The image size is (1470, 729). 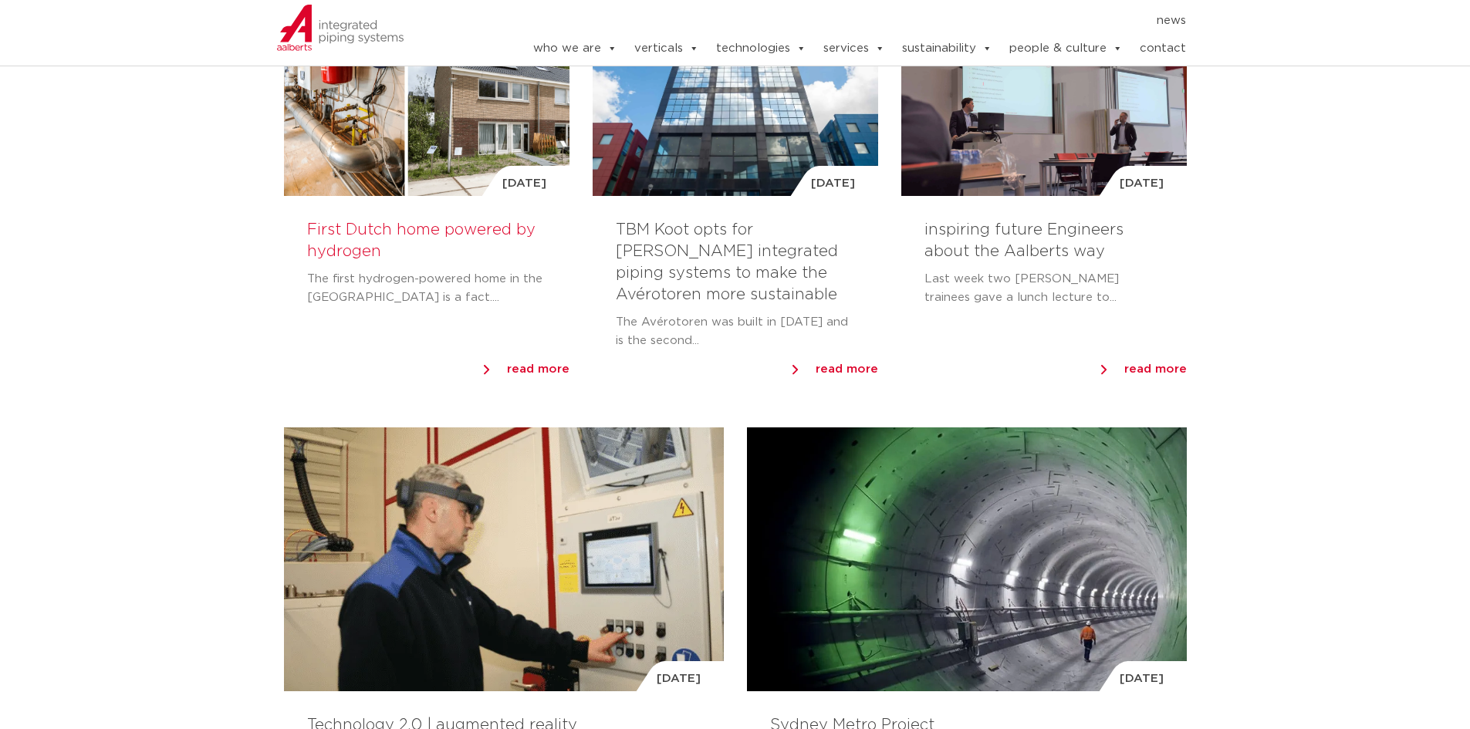 I want to click on a: First Dutch home powered by hydrogen, so click(x=421, y=241).